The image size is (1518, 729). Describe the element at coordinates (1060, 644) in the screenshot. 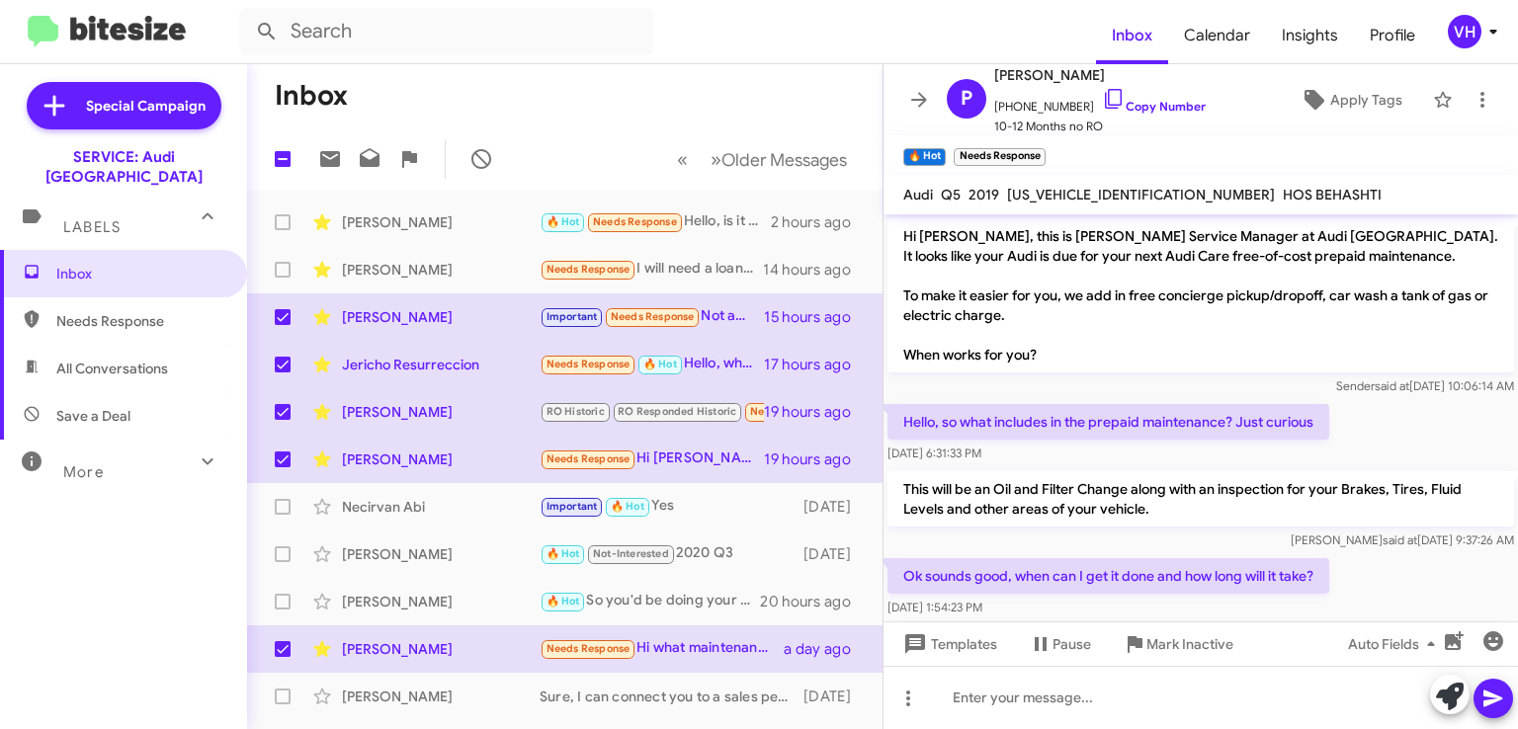

I see `button: Pause` at that location.